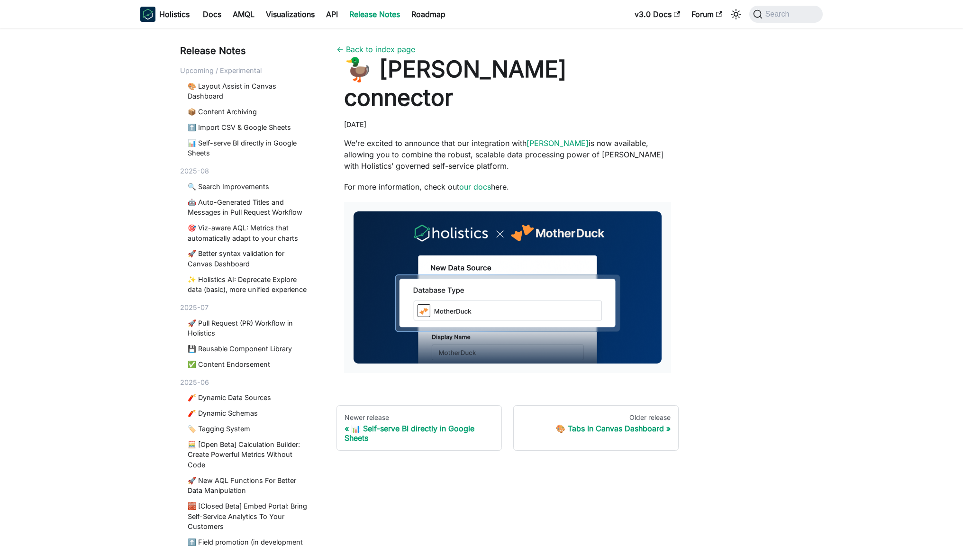 The image size is (963, 546). What do you see at coordinates (247, 308) in the screenshot?
I see `div: 2025-07` at bounding box center [247, 308].